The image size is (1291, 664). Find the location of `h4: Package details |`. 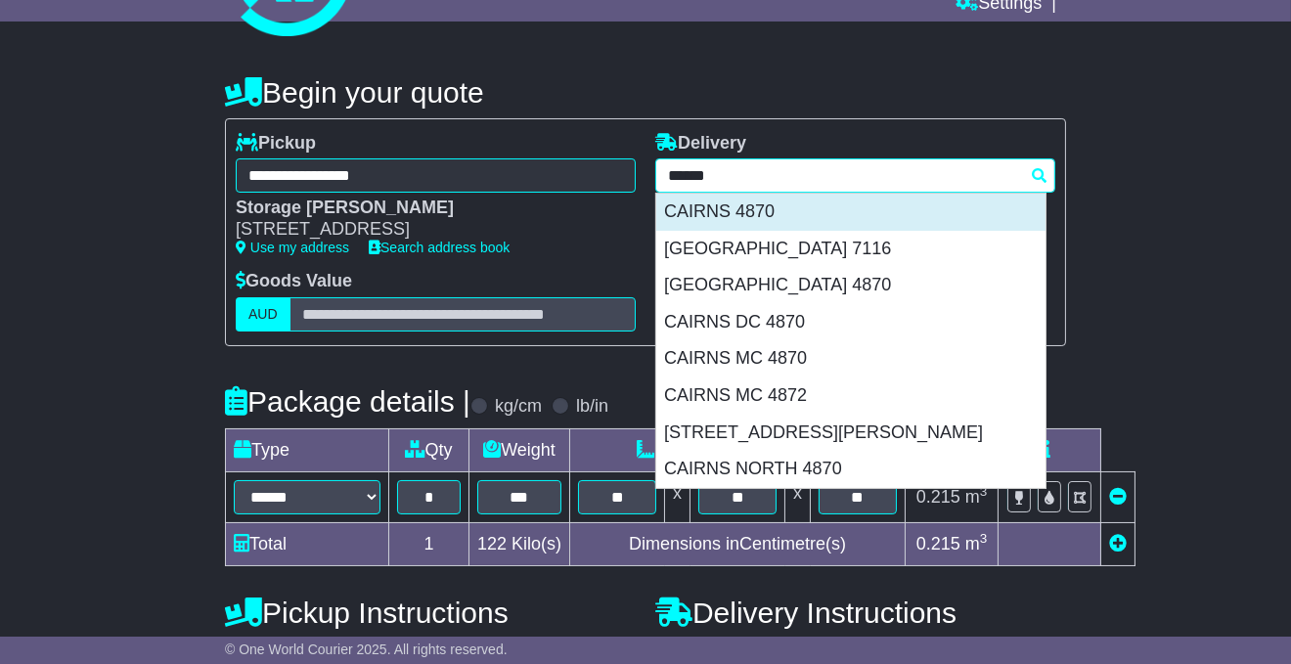

h4: Package details | is located at coordinates (347, 401).